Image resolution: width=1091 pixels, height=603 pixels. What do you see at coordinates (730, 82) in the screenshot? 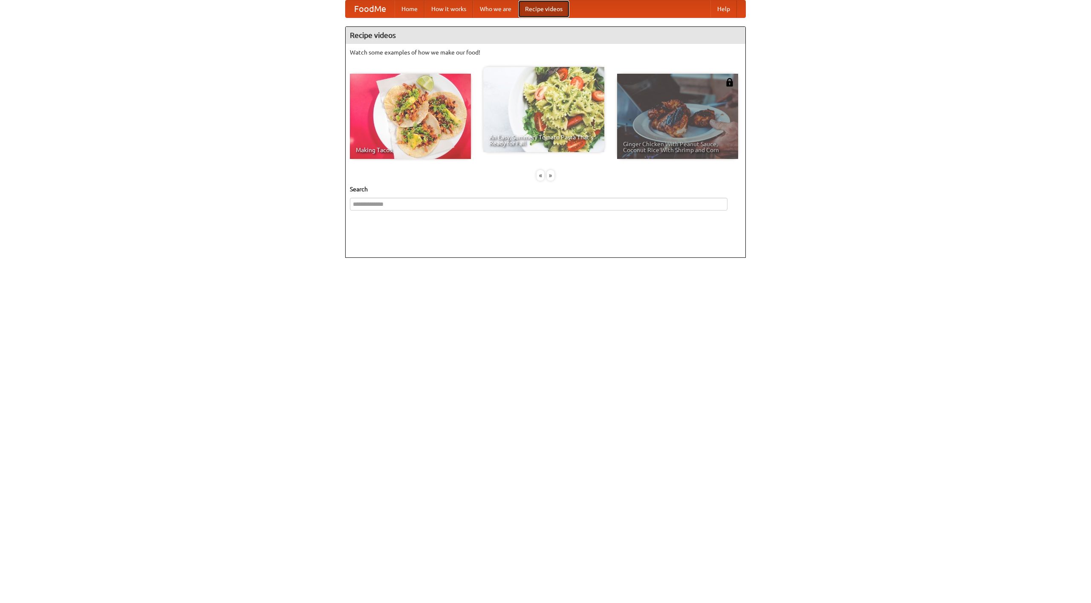
I see `img: 483408.png` at bounding box center [730, 82].